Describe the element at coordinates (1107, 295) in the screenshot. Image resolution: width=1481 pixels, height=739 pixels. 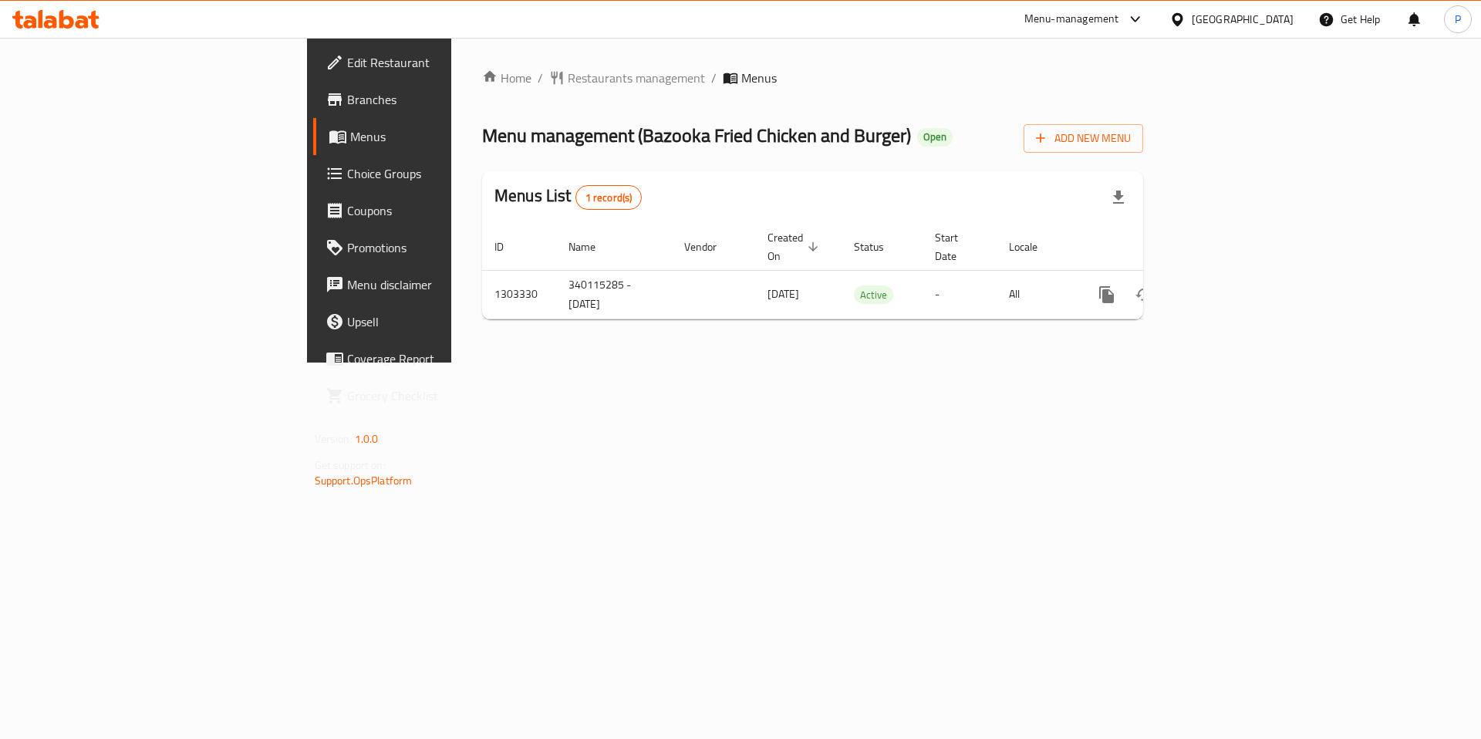
I see `button: more` at that location.